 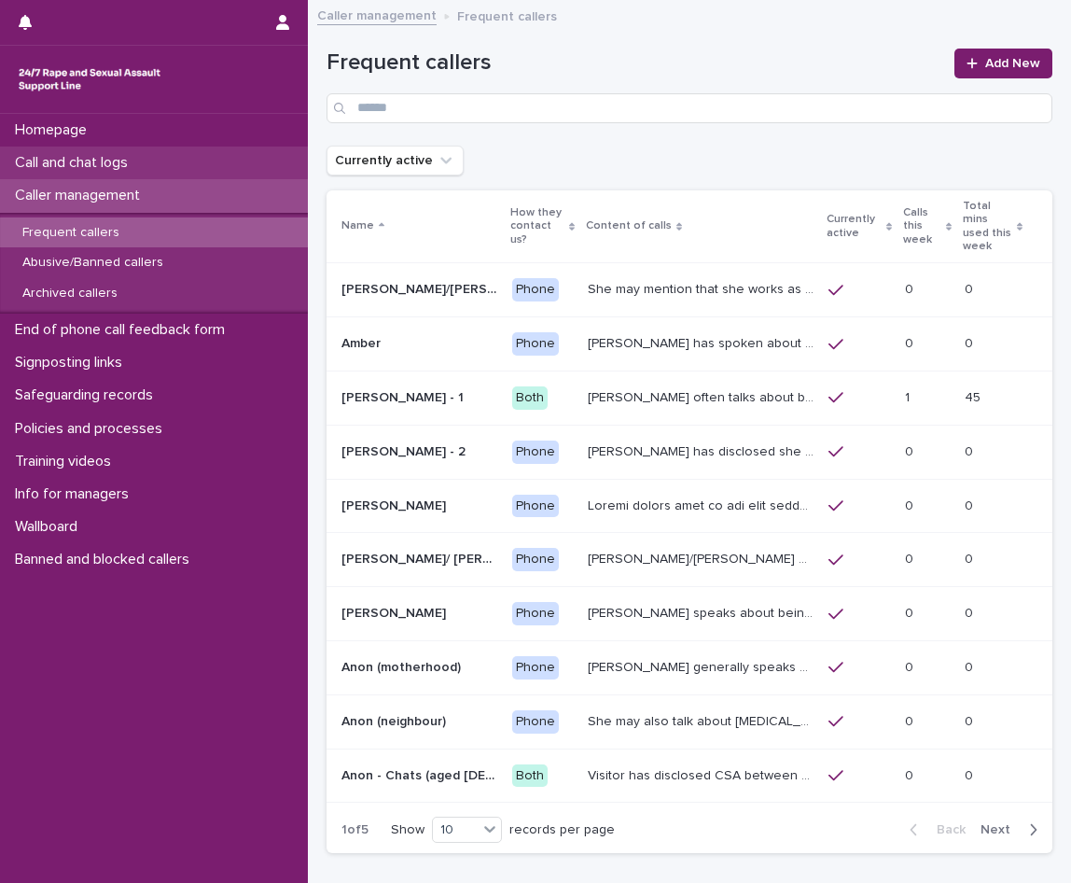 What do you see at coordinates (92, 428) in the screenshot?
I see `p: Policies and processes` at bounding box center [92, 428].